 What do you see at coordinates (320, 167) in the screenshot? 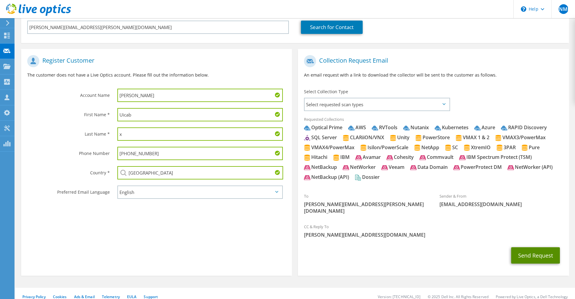
I see `div: NetBackup` at bounding box center [320, 167].